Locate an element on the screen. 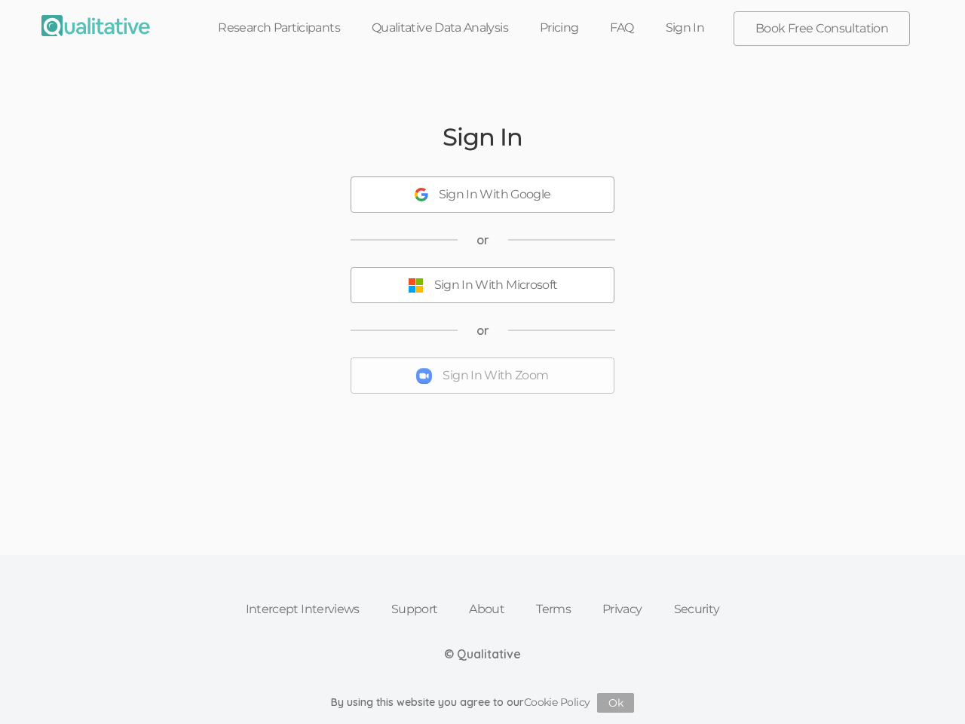 Image resolution: width=965 pixels, height=724 pixels. a: Security is located at coordinates (697, 609).